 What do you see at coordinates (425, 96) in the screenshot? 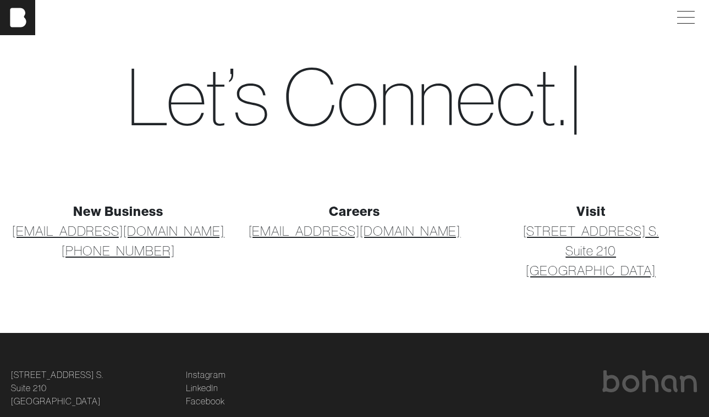
I see `span: C o n n e c t .` at bounding box center [425, 96].